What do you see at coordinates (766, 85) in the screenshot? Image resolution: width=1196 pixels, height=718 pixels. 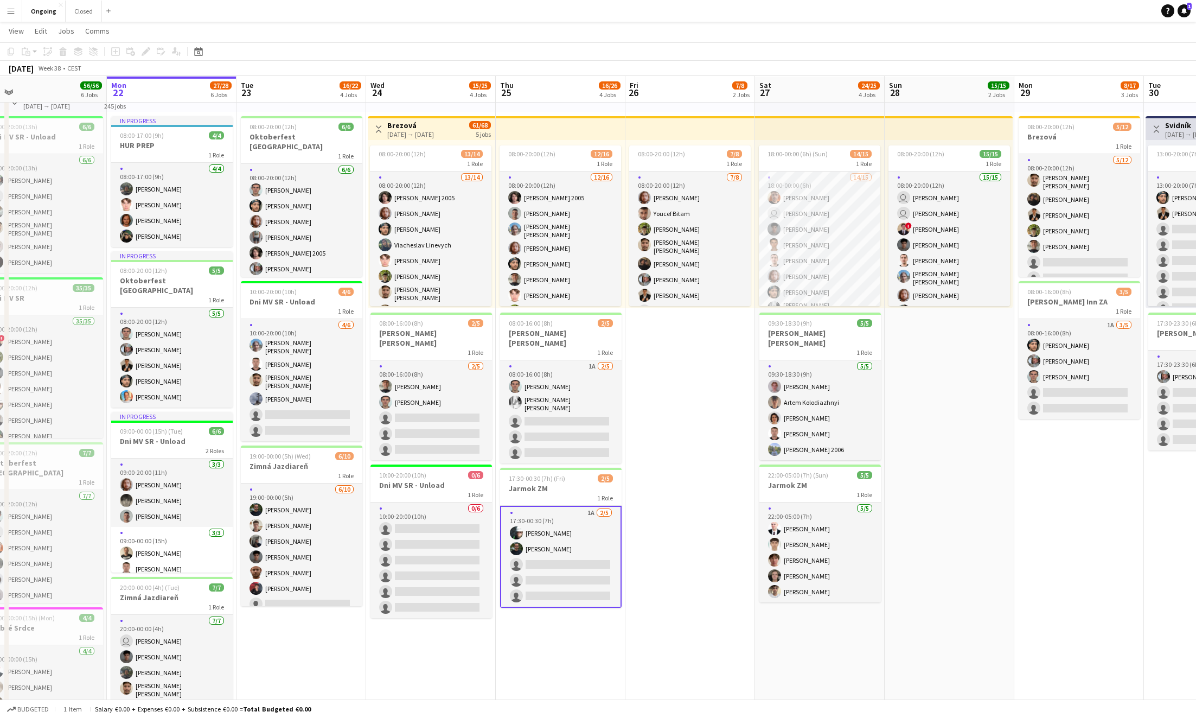 I see `span: Sat` at bounding box center [766, 85].